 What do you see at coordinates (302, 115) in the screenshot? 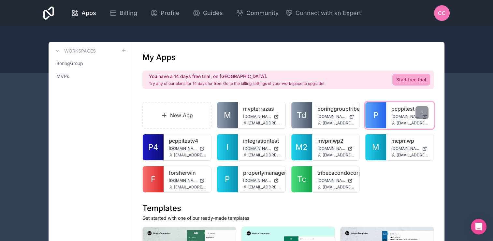
I see `span: Td` at bounding box center [302, 115].